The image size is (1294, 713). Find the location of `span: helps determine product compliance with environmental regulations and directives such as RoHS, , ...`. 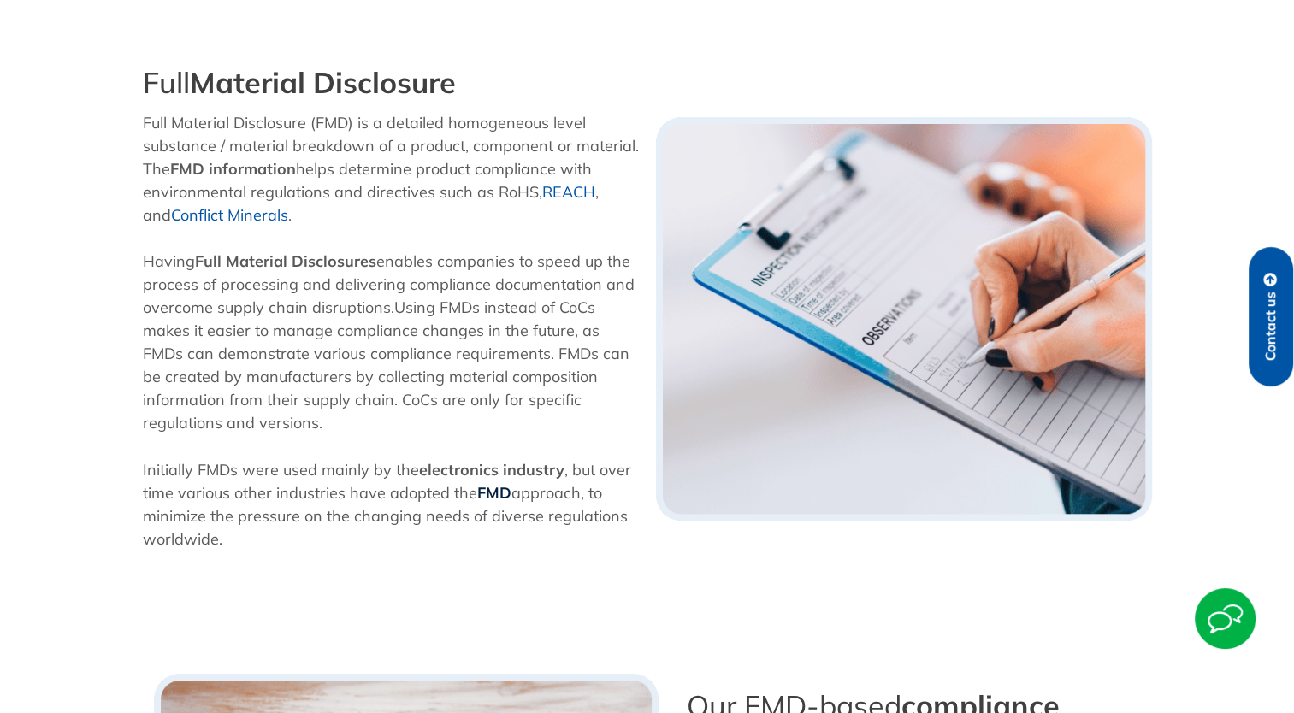

span: helps determine product compliance with environmental regulations and directives such as RoHS, , ... is located at coordinates (370, 192).